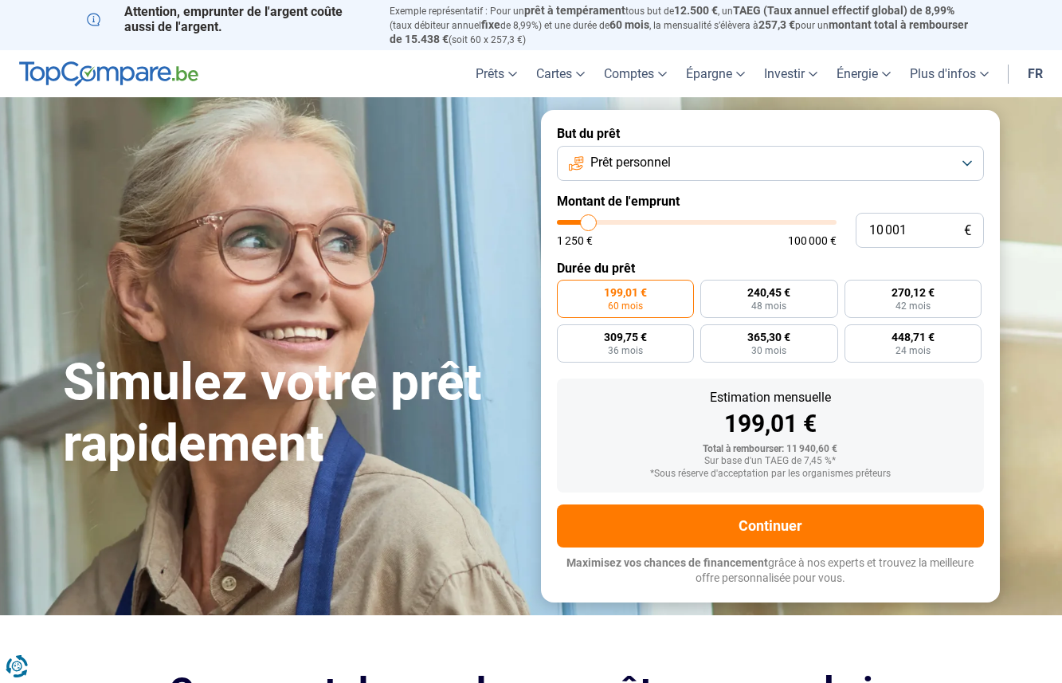 This screenshot has width=1062, height=683. I want to click on span: 365,30 €, so click(769, 337).